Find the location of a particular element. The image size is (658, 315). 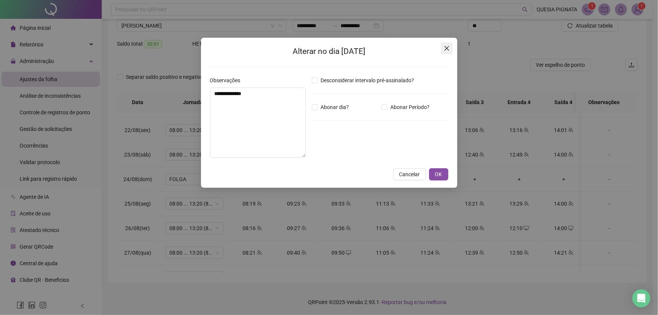

span: close is located at coordinates (447, 48).